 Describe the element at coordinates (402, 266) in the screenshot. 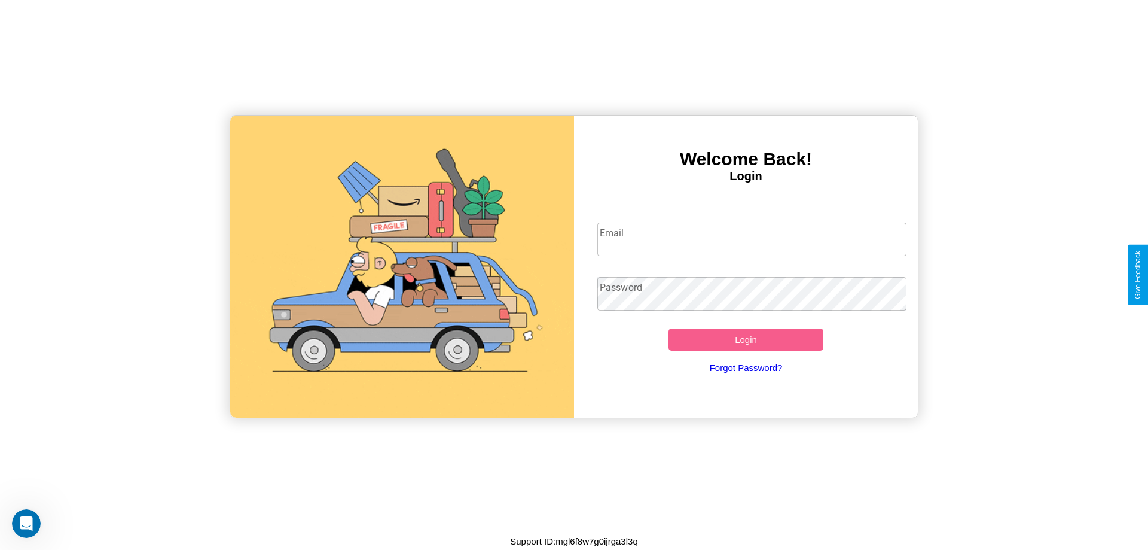

I see `img: gif` at that location.